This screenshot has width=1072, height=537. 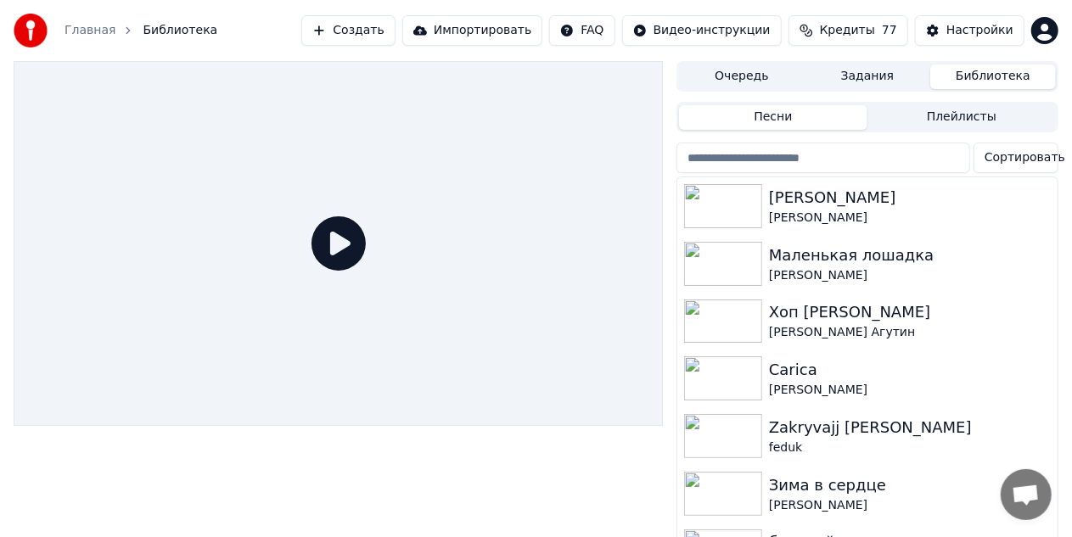 What do you see at coordinates (910, 255) in the screenshot?
I see `div: Маленькая лошадка` at bounding box center [910, 255].